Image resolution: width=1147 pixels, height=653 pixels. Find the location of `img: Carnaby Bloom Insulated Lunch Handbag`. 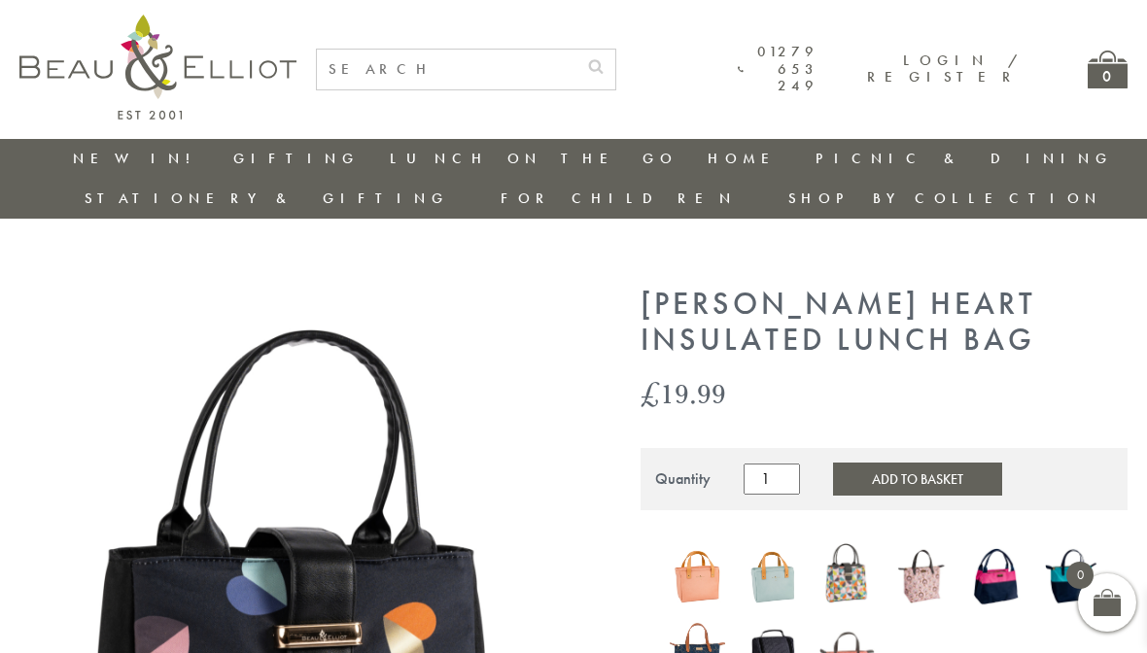

img: Carnaby Bloom Insulated Lunch Handbag is located at coordinates (846, 576).